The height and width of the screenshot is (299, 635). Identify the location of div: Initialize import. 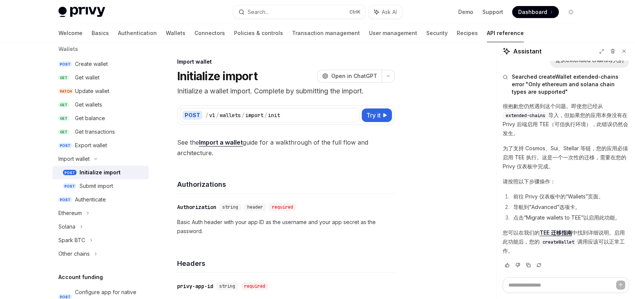
(100, 173).